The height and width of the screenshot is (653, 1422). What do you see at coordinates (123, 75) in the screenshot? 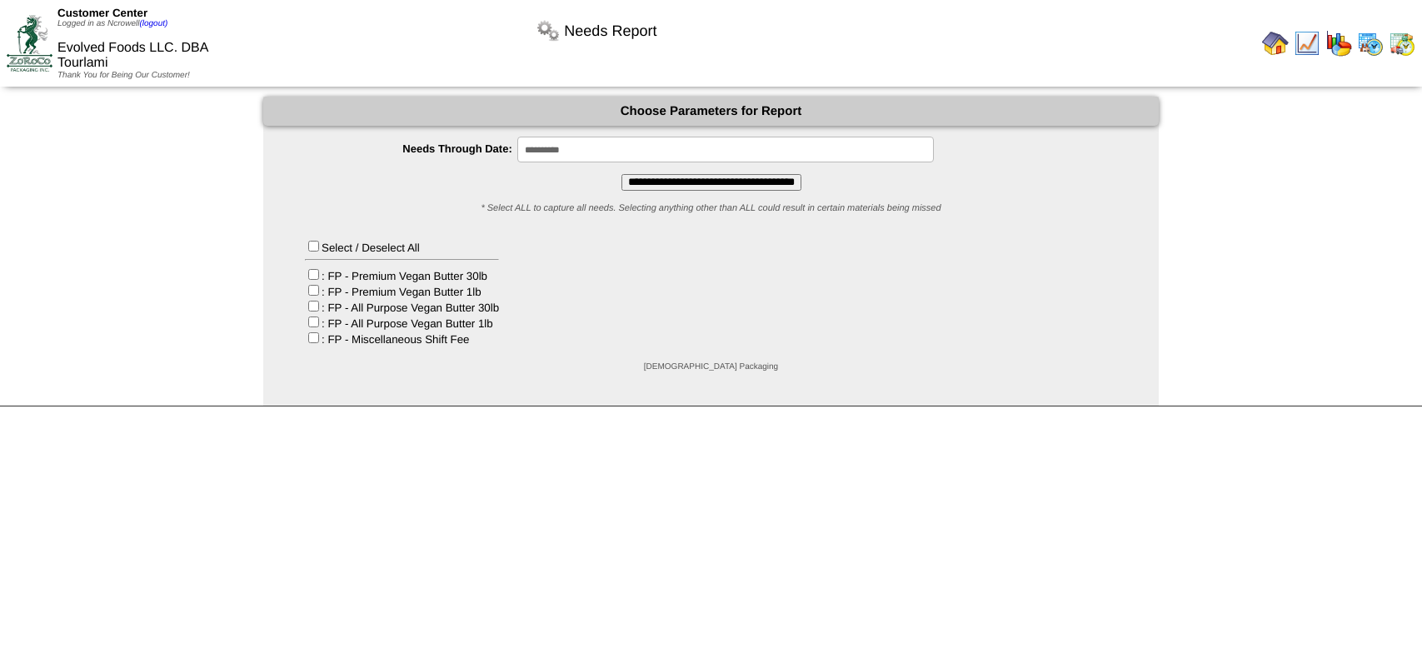
I see `span: Thank You for Being Our Customer!` at bounding box center [123, 75].